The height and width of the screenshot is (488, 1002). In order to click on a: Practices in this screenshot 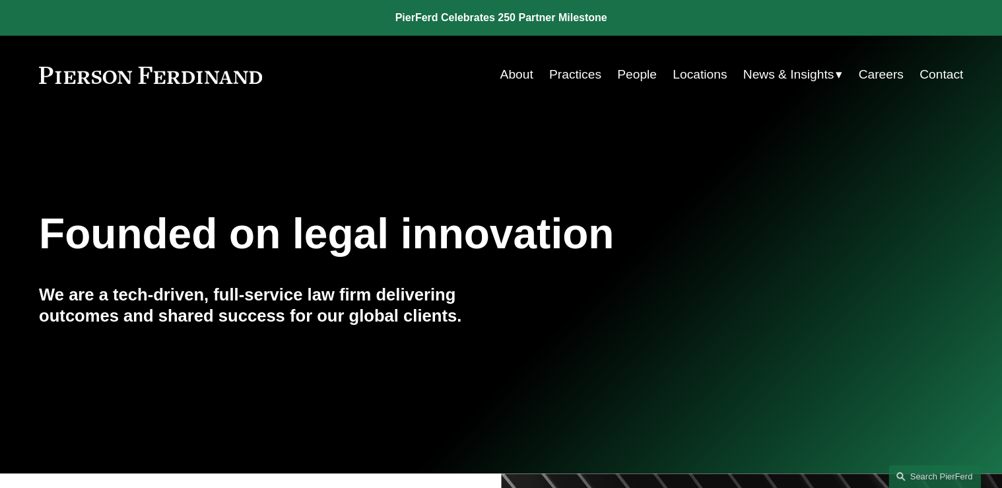, I will do `click(575, 75)`.